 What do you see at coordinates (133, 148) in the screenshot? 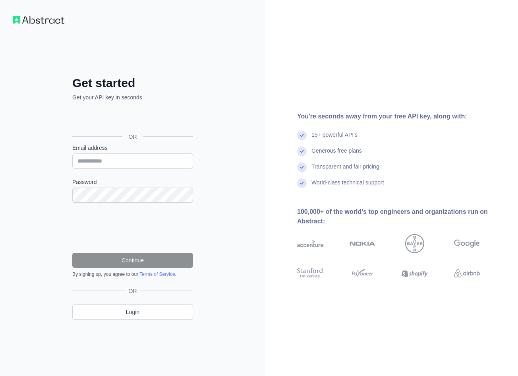
I see `label: Email address` at bounding box center [133, 148].